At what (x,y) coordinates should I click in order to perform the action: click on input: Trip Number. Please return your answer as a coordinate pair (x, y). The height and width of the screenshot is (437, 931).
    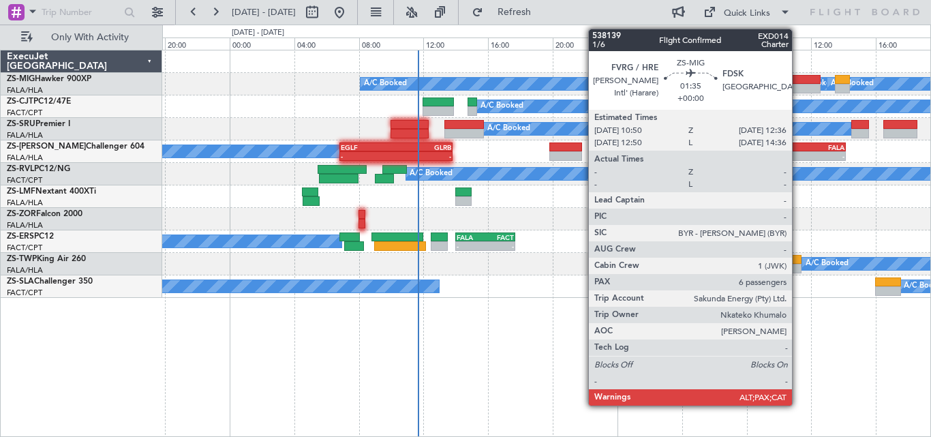
    Looking at the image, I should click on (80, 12).